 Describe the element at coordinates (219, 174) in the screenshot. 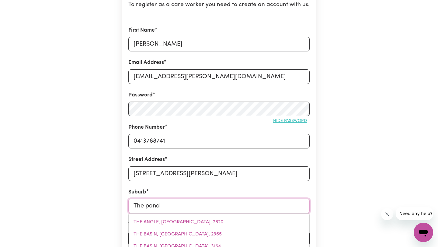

I see `input: e.g. 221B Victoria St` at that location.